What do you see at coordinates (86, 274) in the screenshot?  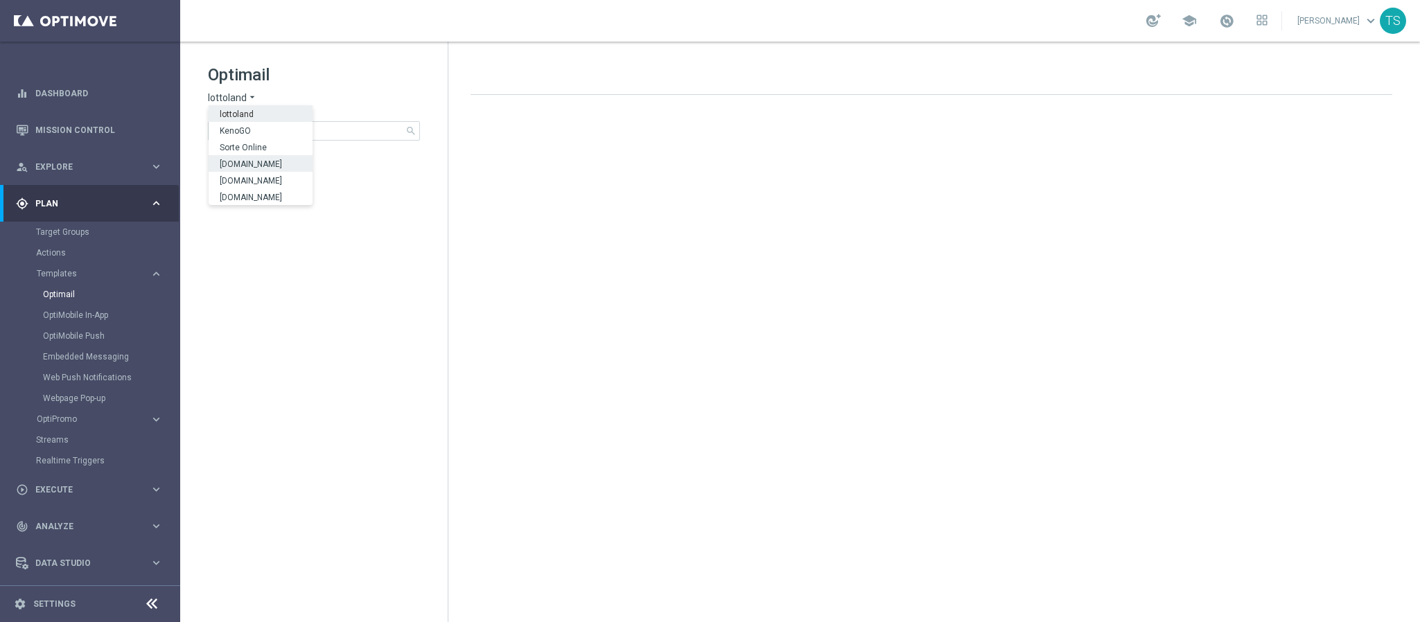 I see `span: Templates` at bounding box center [86, 274].